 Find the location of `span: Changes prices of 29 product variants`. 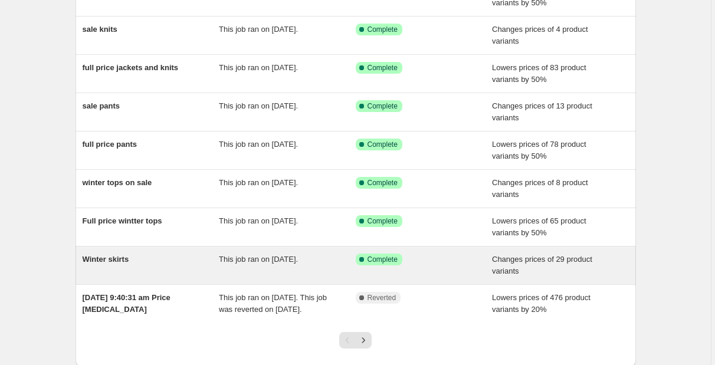

span: Changes prices of 29 product variants is located at coordinates (542, 265).